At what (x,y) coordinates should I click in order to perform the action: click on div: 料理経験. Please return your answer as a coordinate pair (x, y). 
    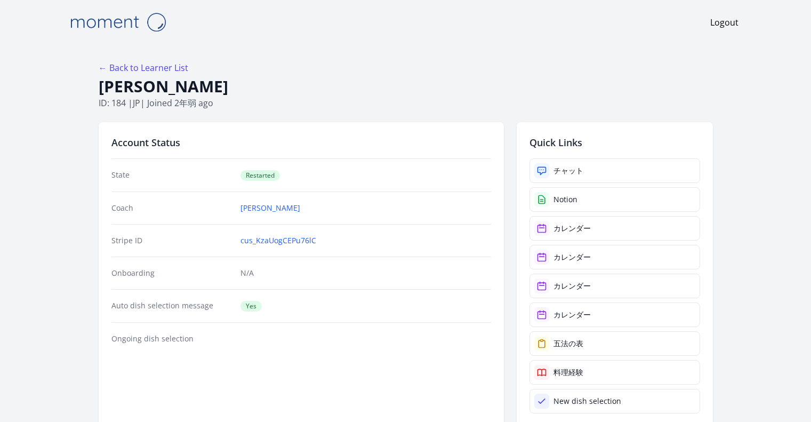
    Looking at the image, I should click on (569, 372).